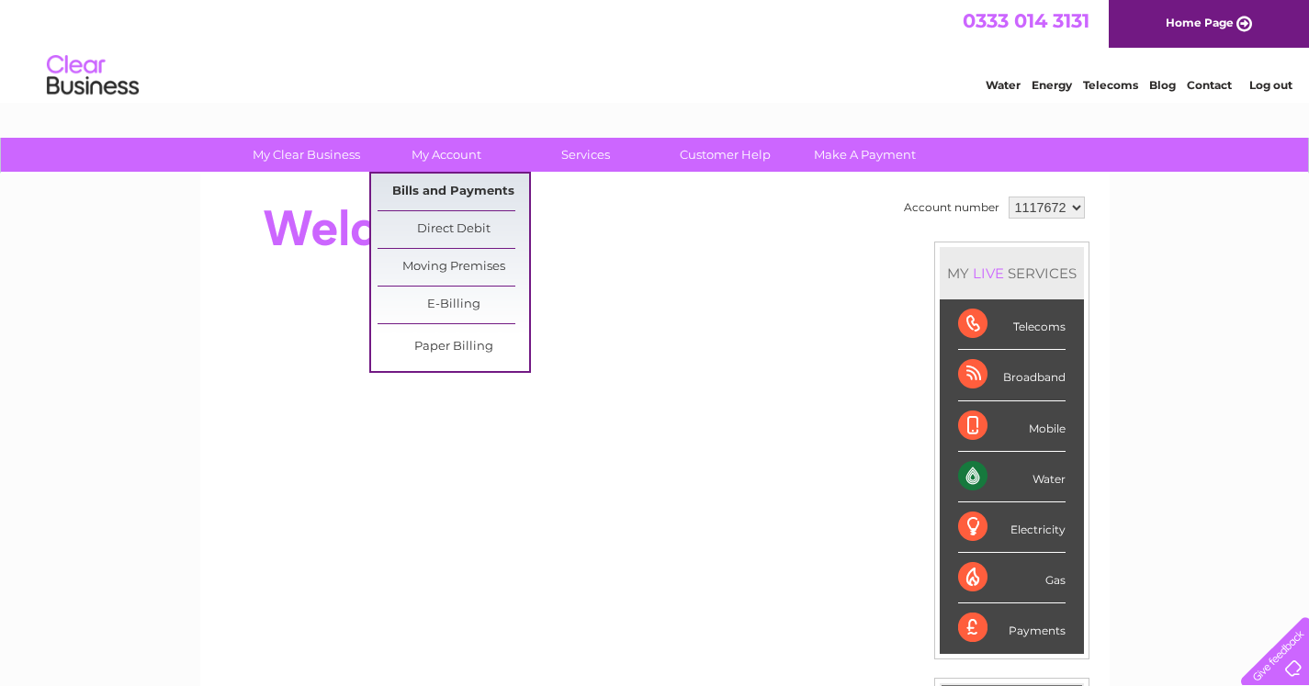 This screenshot has width=1309, height=686. I want to click on a: Blog, so click(1162, 85).